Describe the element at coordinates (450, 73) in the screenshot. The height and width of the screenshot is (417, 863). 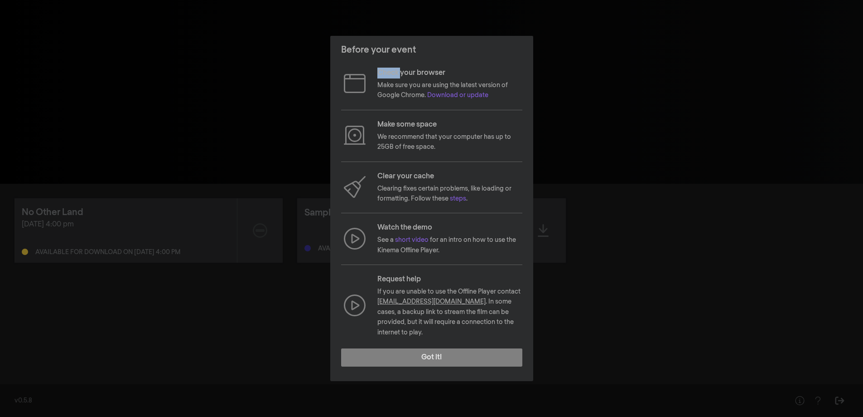
I see `p: Check your browser` at that location.